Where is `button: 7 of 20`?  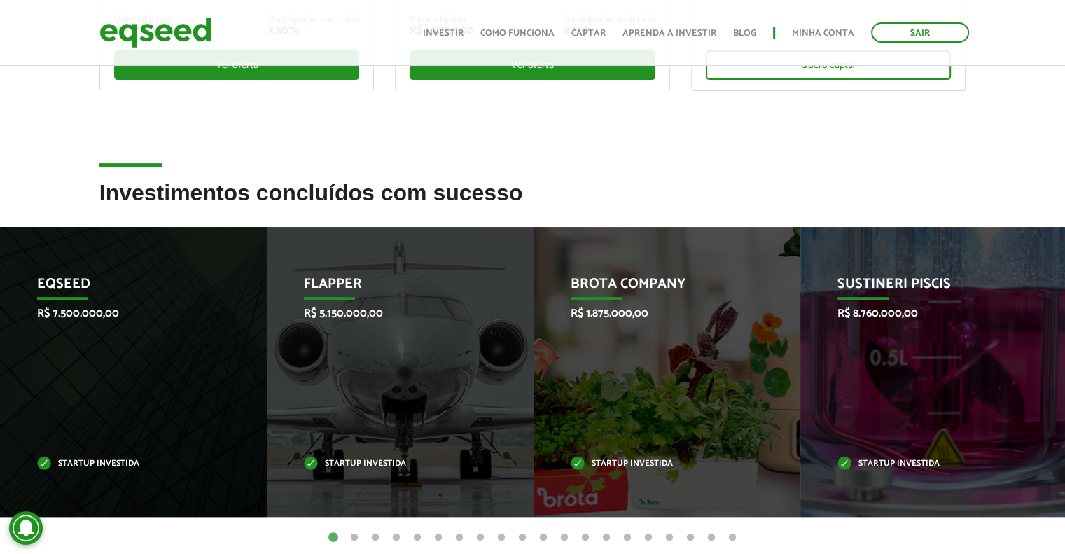 button: 7 of 20 is located at coordinates (459, 538).